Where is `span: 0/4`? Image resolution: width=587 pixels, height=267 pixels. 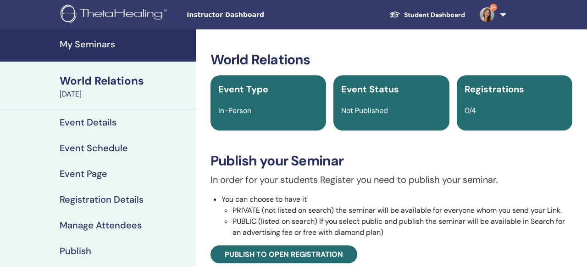 span: 0/4 is located at coordinates (470, 110).